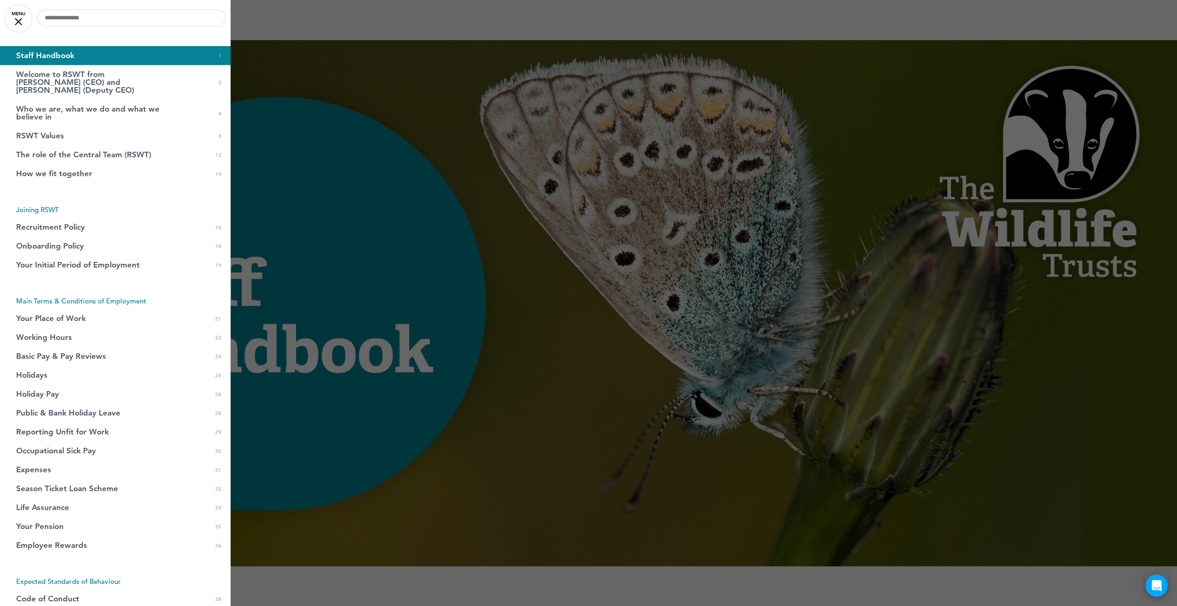 The height and width of the screenshot is (606, 1177). Describe the element at coordinates (40, 136) in the screenshot. I see `span: RSWT Values` at that location.